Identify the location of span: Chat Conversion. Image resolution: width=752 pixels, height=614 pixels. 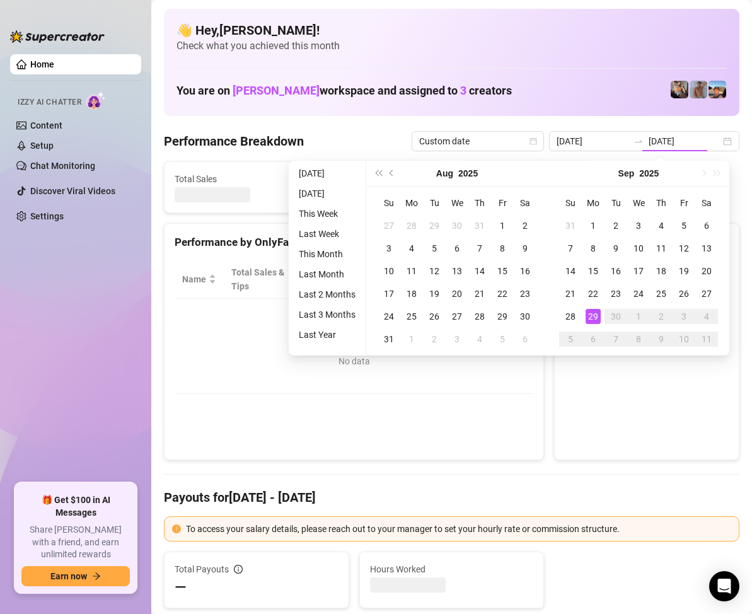
(487, 279).